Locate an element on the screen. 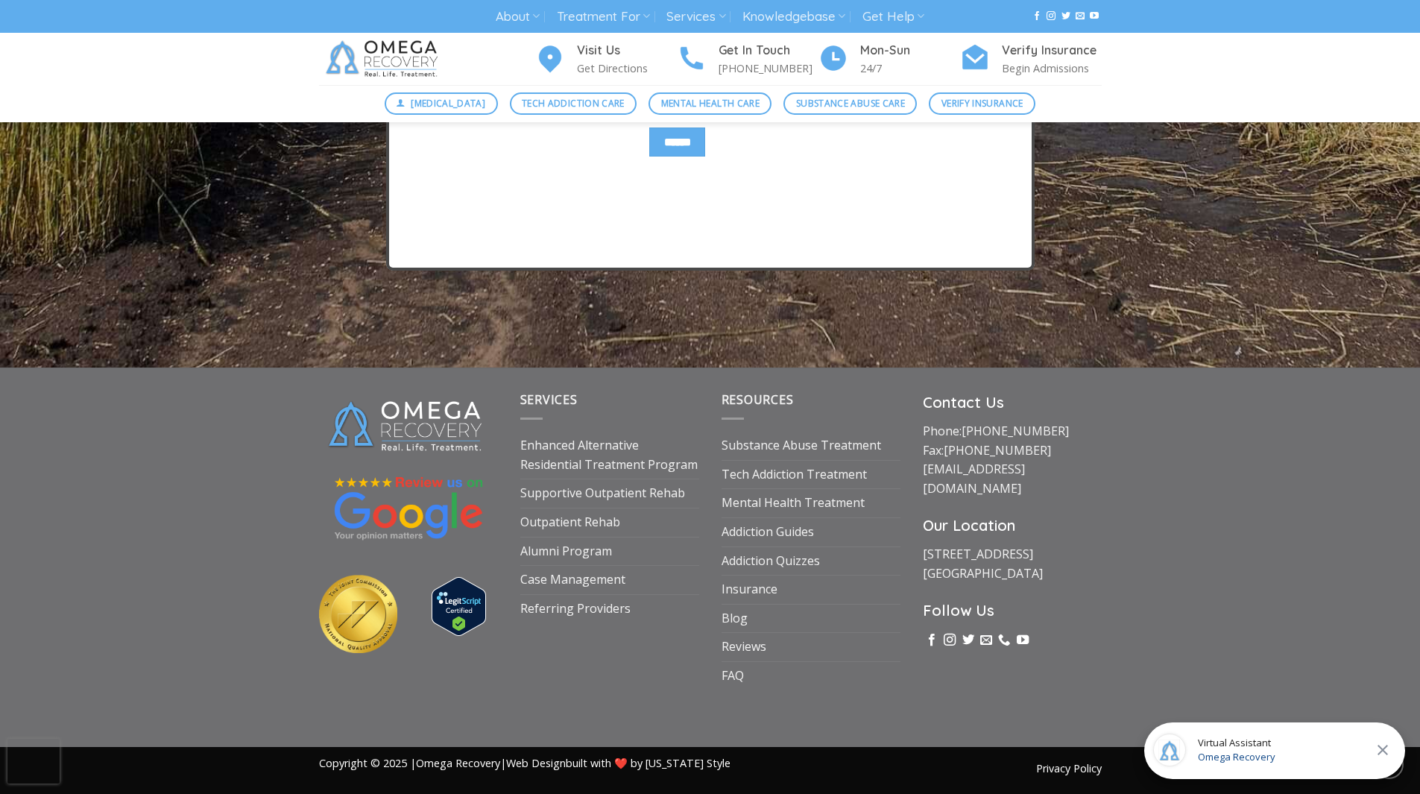 The image size is (1420, 794). a: Alumni Program is located at coordinates (566, 552).